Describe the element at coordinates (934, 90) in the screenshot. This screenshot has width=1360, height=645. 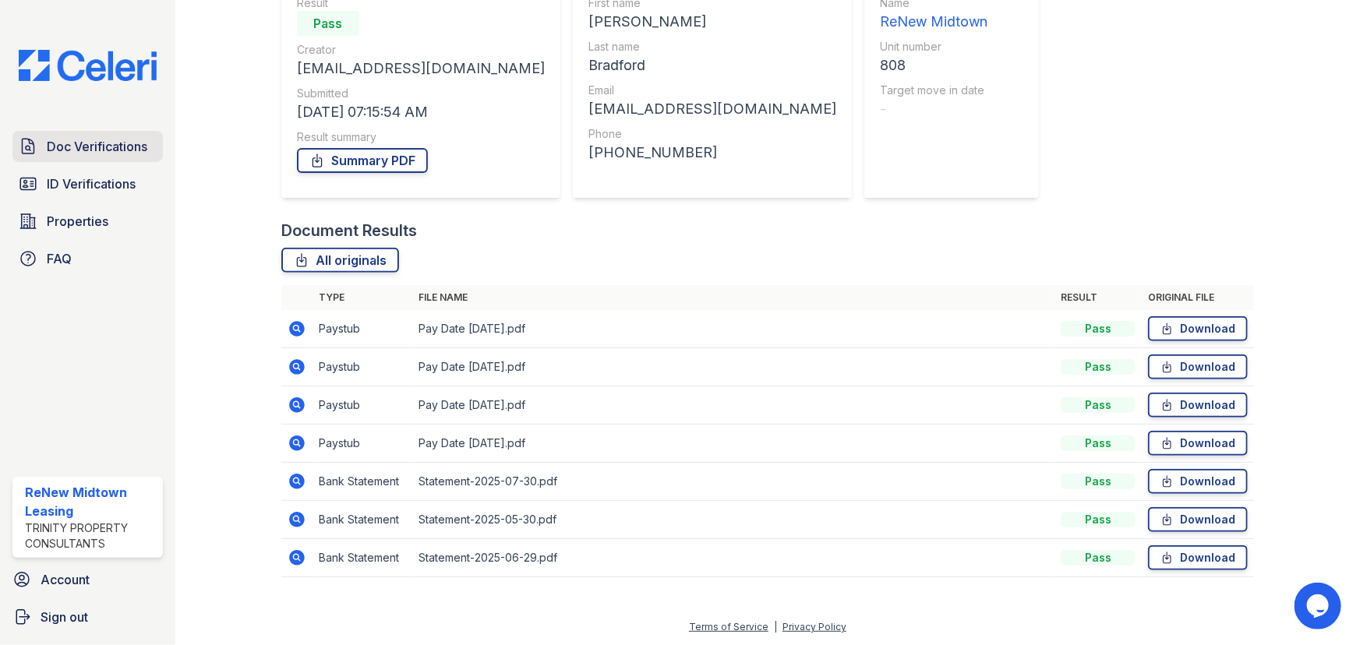
I see `div: Target move in date` at that location.